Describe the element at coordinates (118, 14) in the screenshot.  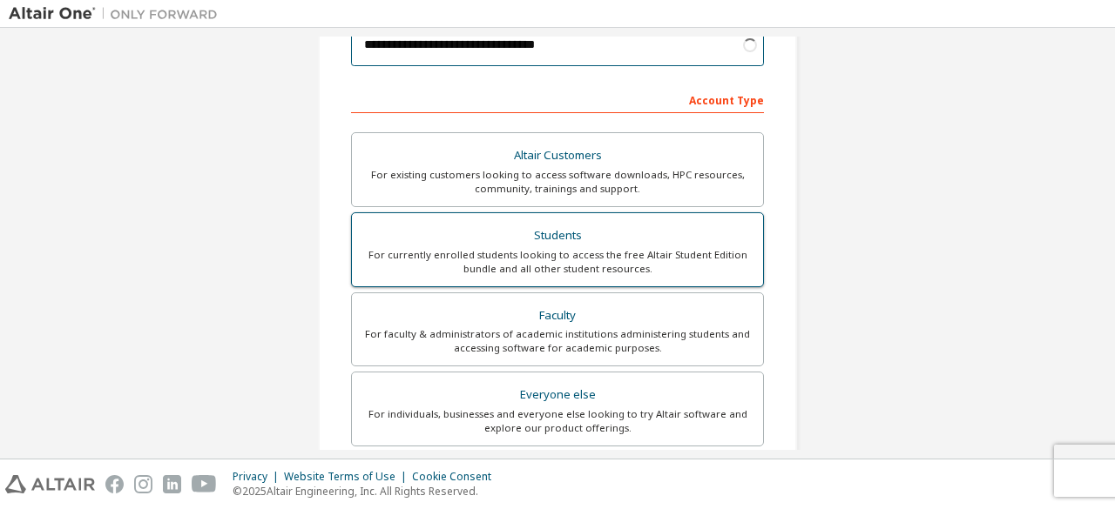
I see `img: Altair One` at that location.